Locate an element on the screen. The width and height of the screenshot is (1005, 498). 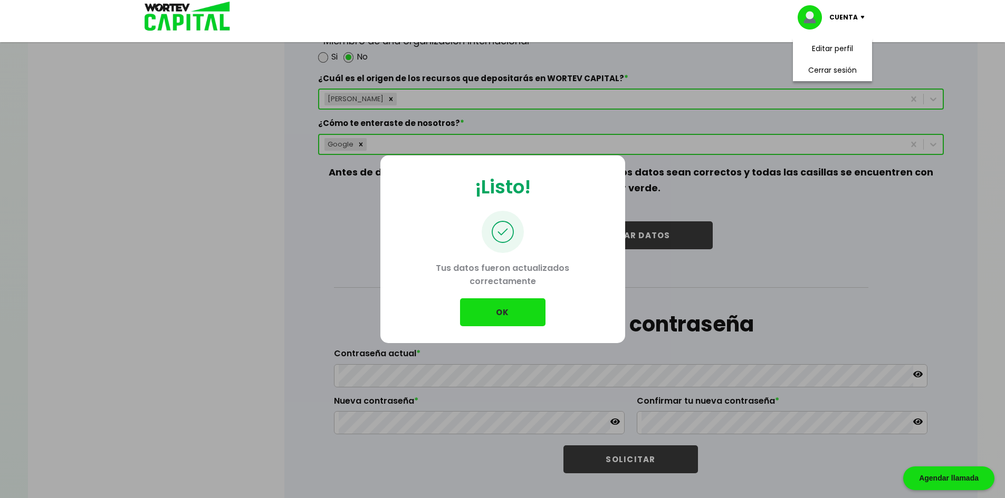
img: profile-image is located at coordinates (813, 17).